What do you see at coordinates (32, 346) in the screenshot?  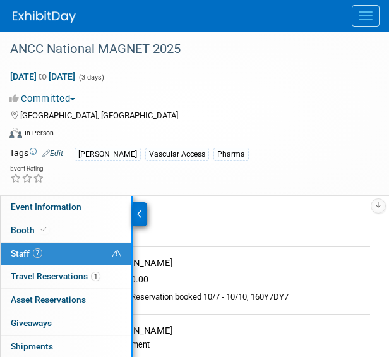 I see `span: Shipments` at bounding box center [32, 346].